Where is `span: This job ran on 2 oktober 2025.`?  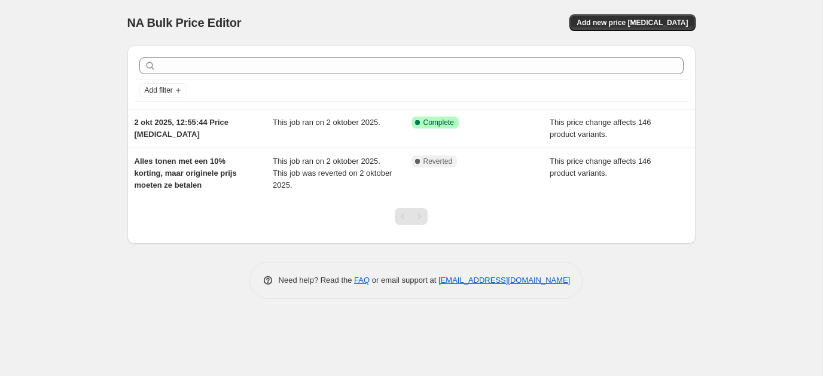
span: This job ran on 2 oktober 2025. is located at coordinates (327, 122).